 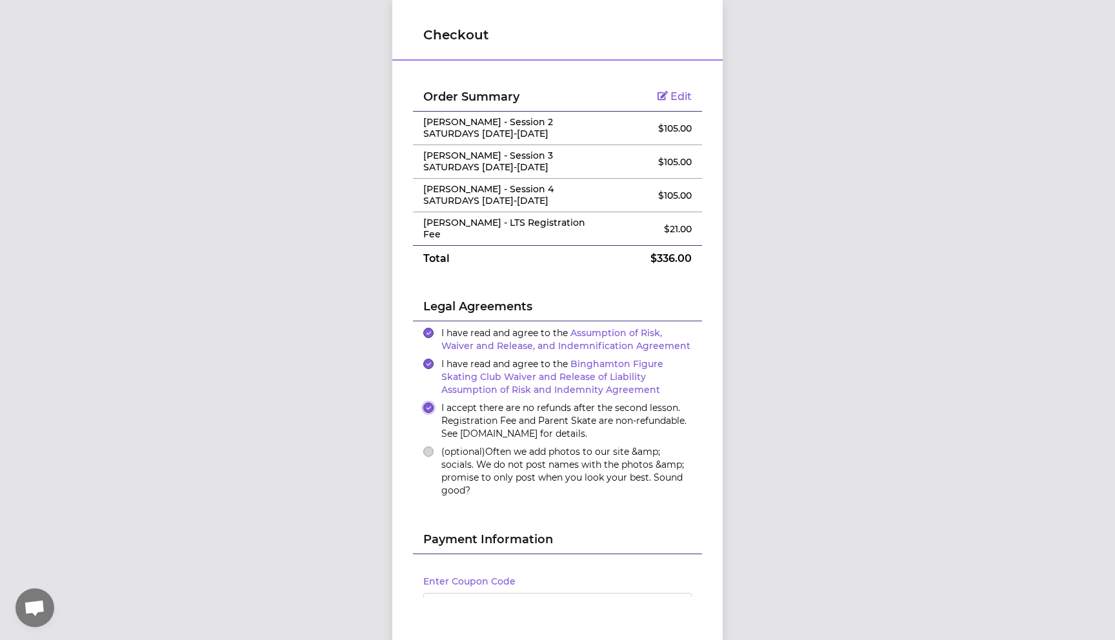 I want to click on h1: Checkout, so click(x=557, y=35).